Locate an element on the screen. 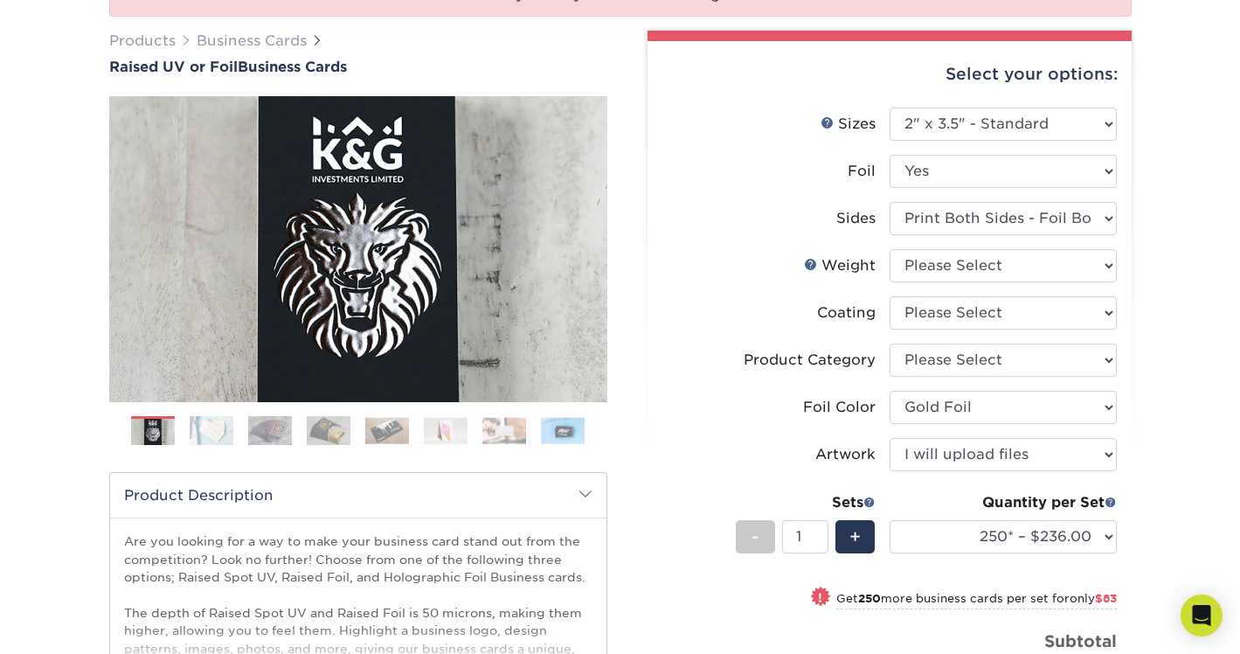  a: Business Cards is located at coordinates (252, 40).